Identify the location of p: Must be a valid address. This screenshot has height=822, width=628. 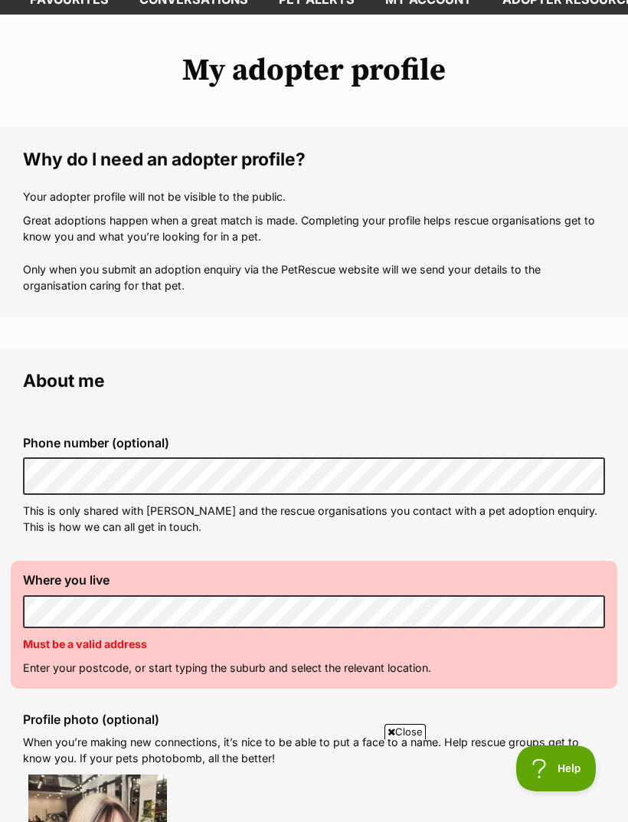
(314, 644).